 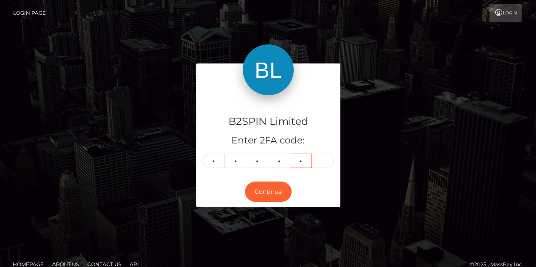 I want to click on h4: B2SPIN Limited, so click(x=268, y=122).